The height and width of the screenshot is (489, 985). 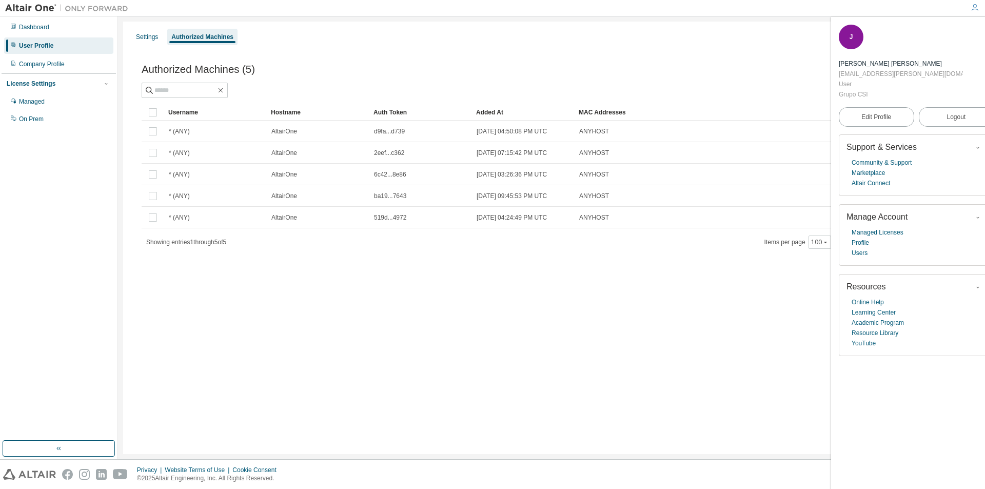 I want to click on span: Items per page, so click(x=798, y=242).